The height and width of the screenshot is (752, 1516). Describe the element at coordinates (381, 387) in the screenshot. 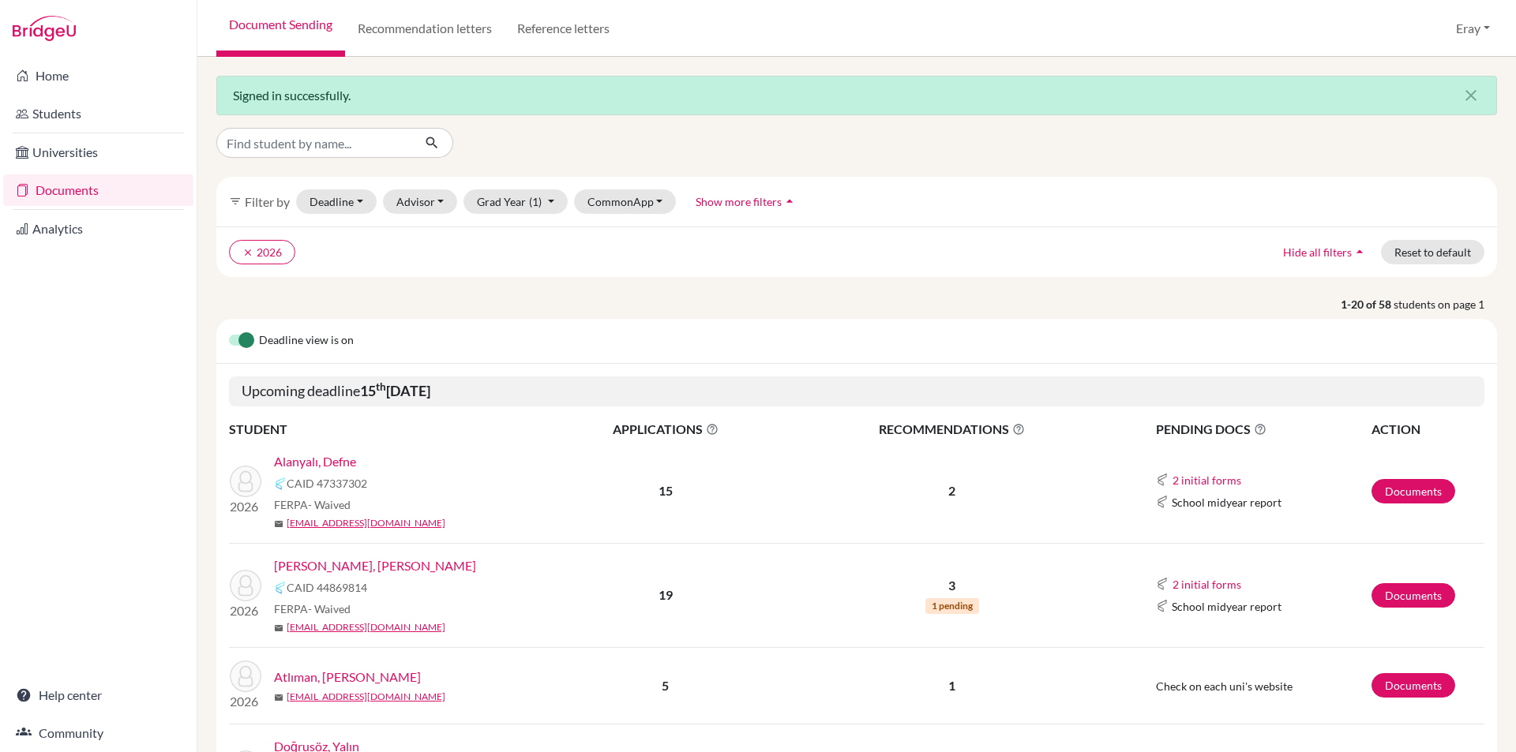

I see `sup: th` at that location.